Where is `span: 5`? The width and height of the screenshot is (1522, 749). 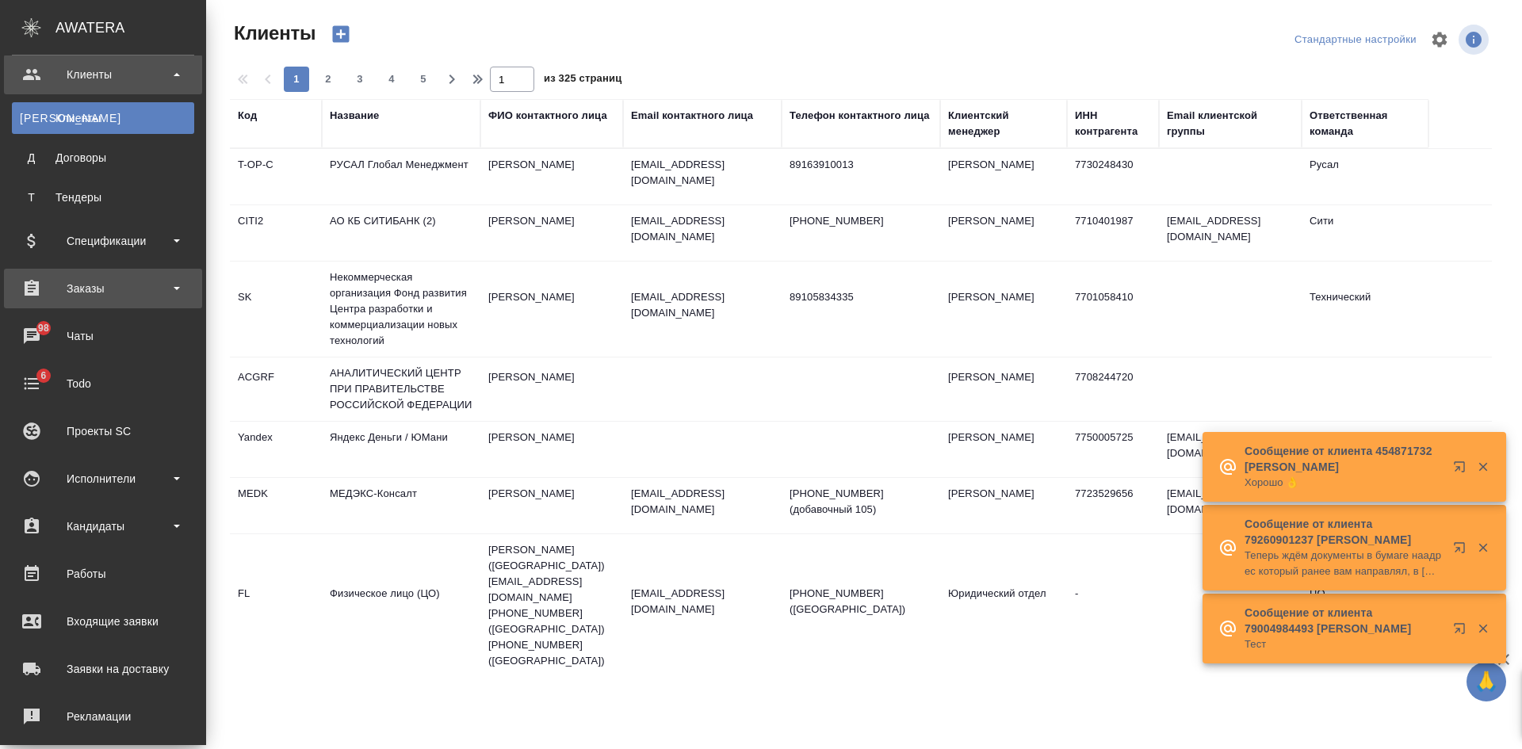 span: 5 is located at coordinates (423, 79).